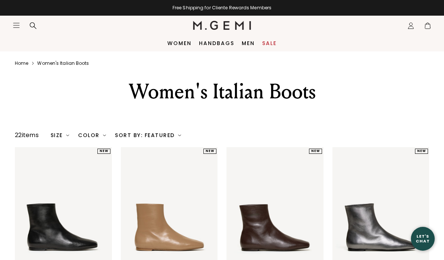 This screenshot has width=444, height=260. What do you see at coordinates (22, 63) in the screenshot?
I see `a: Home` at bounding box center [22, 63].